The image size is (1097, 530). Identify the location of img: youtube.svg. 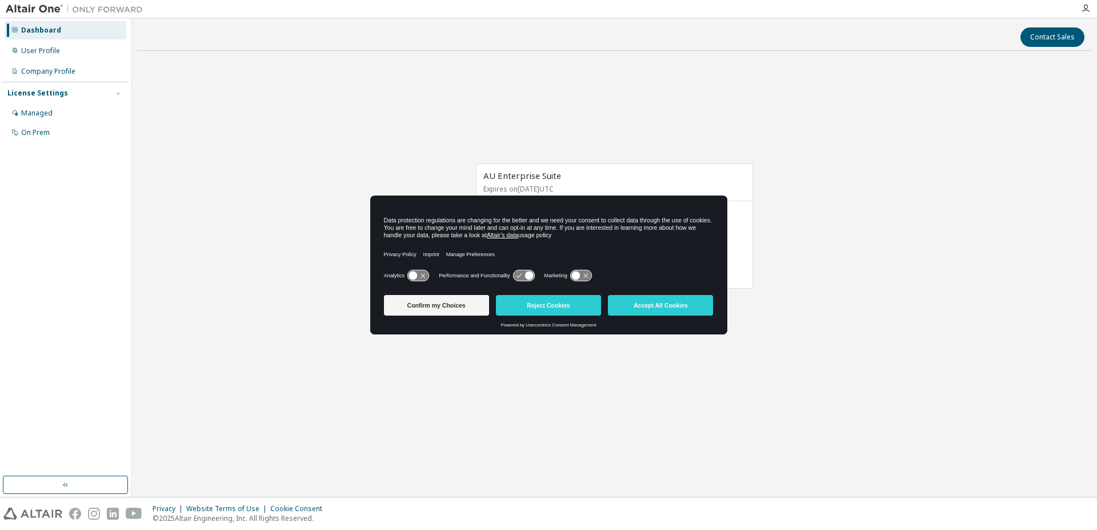
(134, 513).